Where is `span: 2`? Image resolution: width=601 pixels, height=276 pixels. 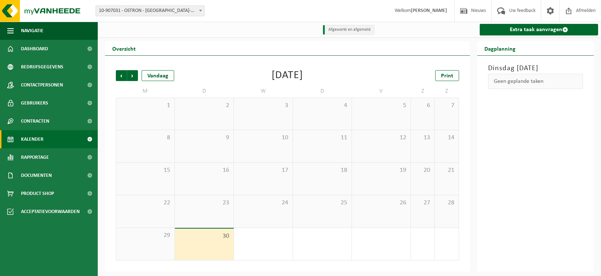 span: 2 is located at coordinates (204, 106).